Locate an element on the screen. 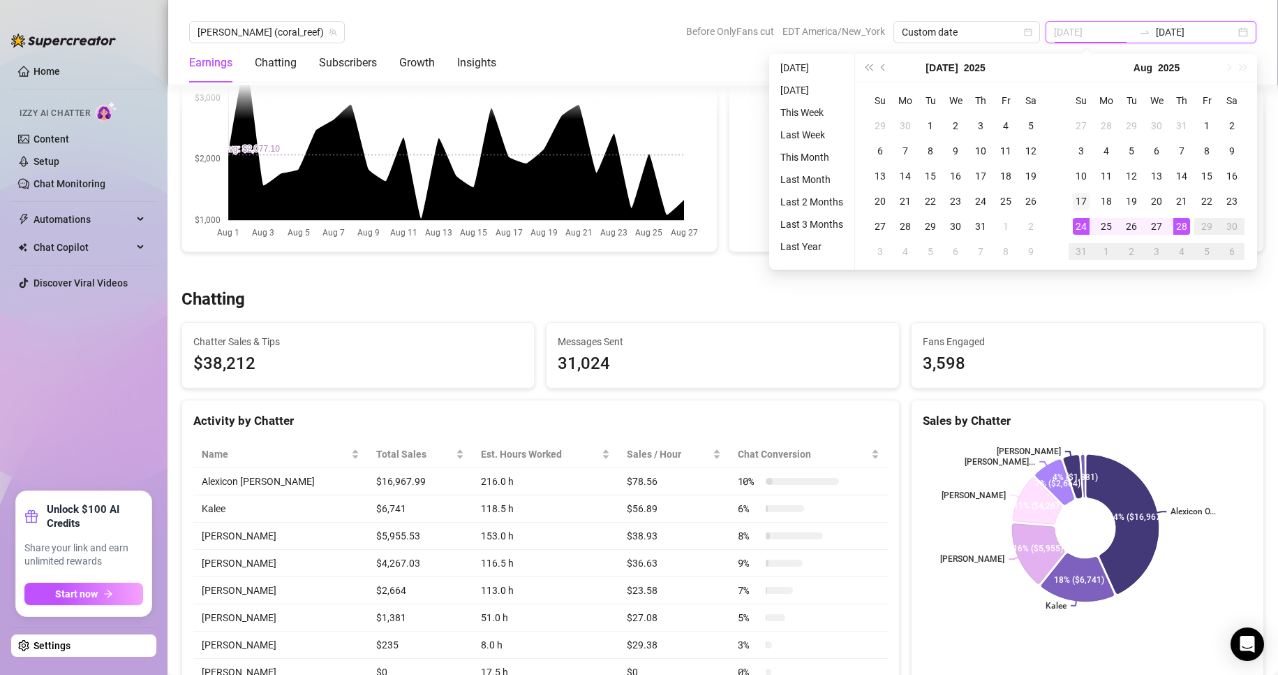 The width and height of the screenshot is (1278, 675). a: Content is located at coordinates (51, 139).